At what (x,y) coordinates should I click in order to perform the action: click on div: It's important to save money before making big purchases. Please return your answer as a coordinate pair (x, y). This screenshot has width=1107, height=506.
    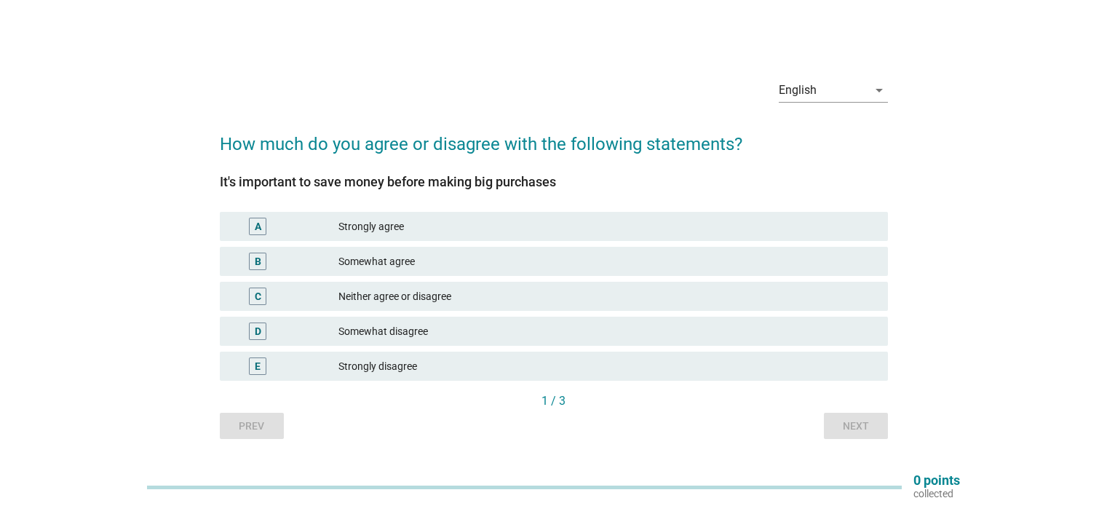
    Looking at the image, I should click on (554, 181).